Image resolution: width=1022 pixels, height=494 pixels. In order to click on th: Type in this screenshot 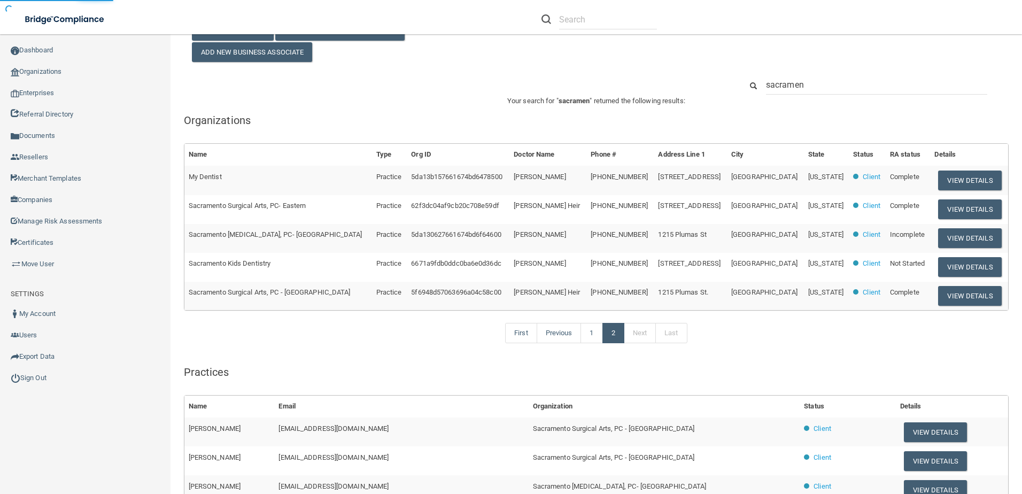, I will do `click(390, 154)`.